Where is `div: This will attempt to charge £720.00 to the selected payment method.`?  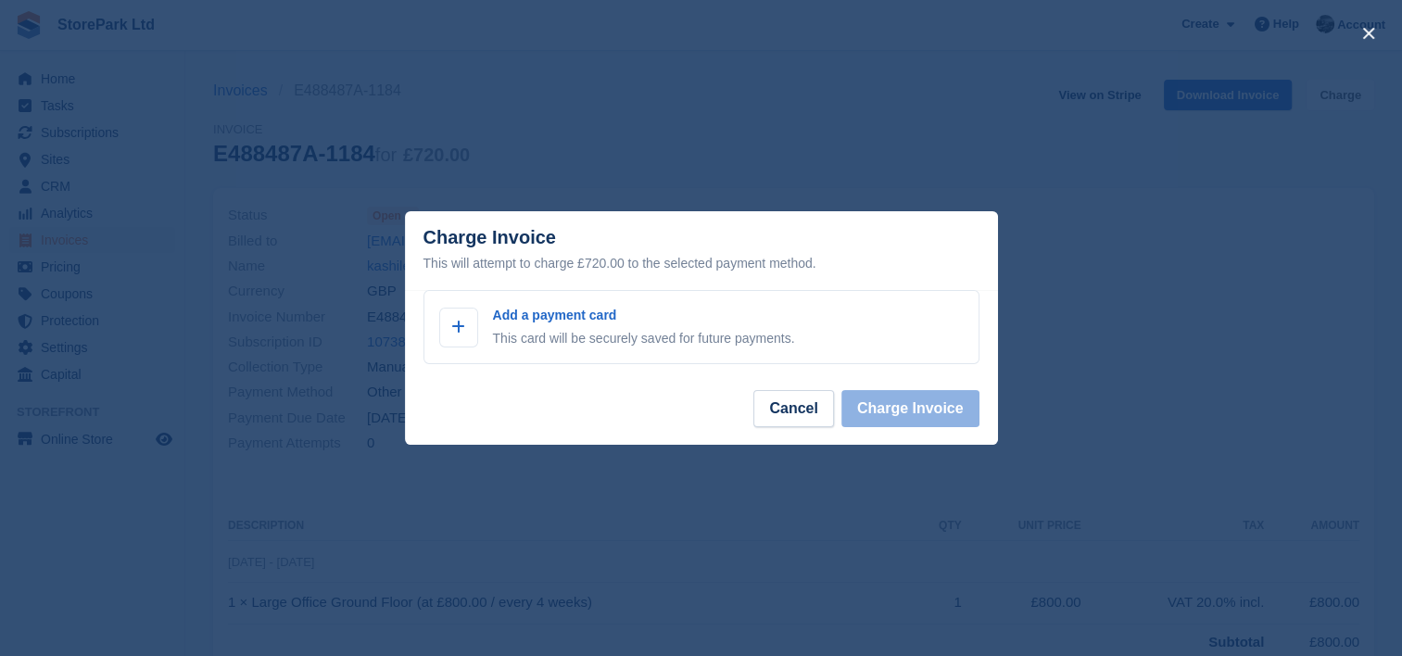
div: This will attempt to charge £720.00 to the selected payment method. is located at coordinates (702, 263).